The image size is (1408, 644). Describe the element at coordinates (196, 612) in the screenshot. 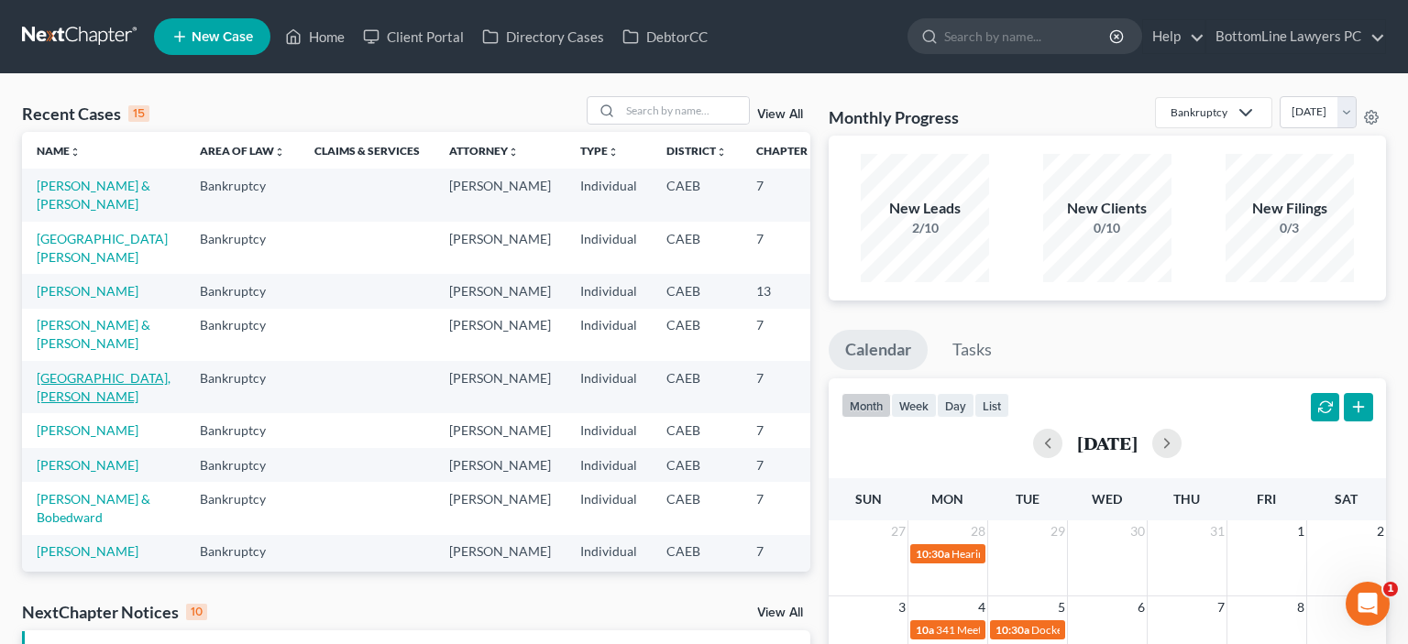

I see `div: 10` at that location.